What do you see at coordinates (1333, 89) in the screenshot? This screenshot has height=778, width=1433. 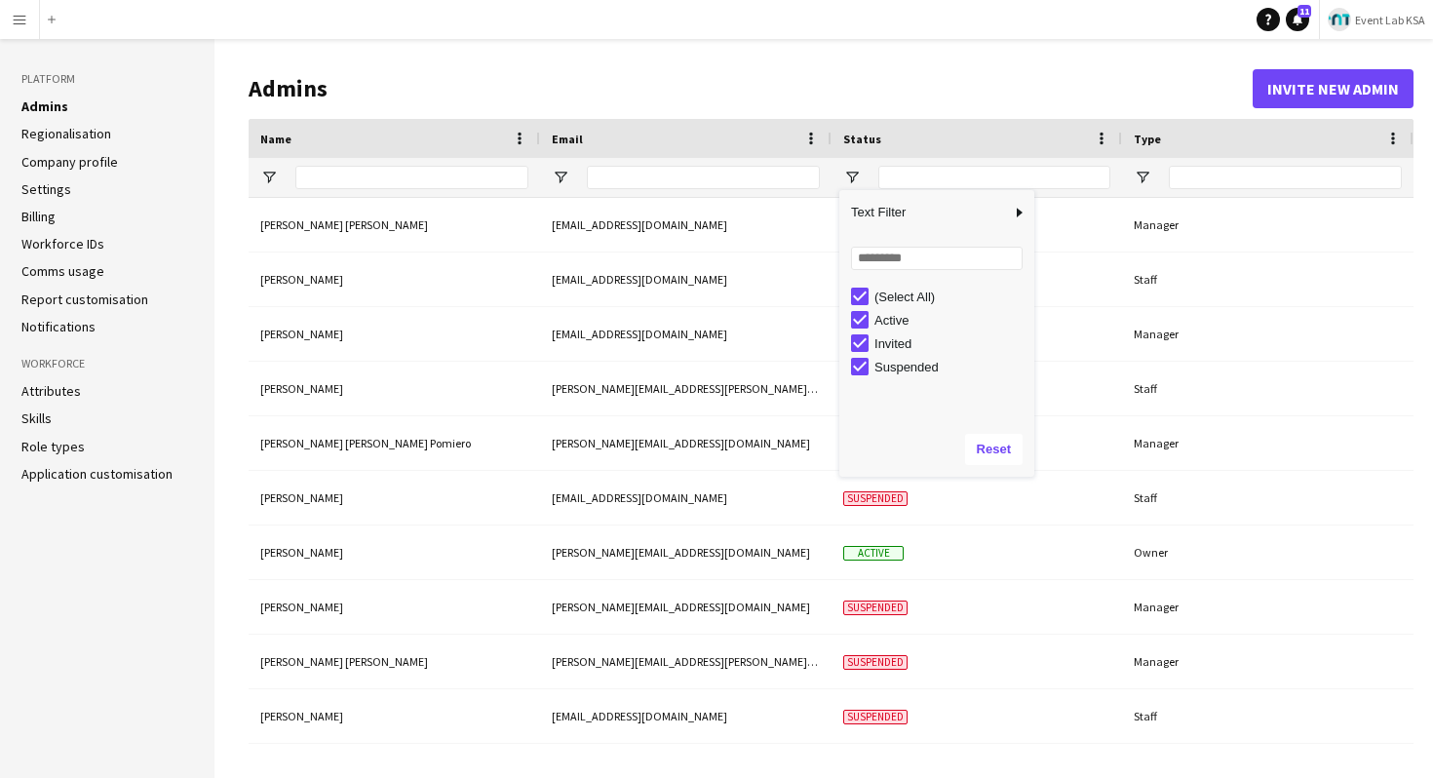 I see `button: Invite new admin` at bounding box center [1333, 89].